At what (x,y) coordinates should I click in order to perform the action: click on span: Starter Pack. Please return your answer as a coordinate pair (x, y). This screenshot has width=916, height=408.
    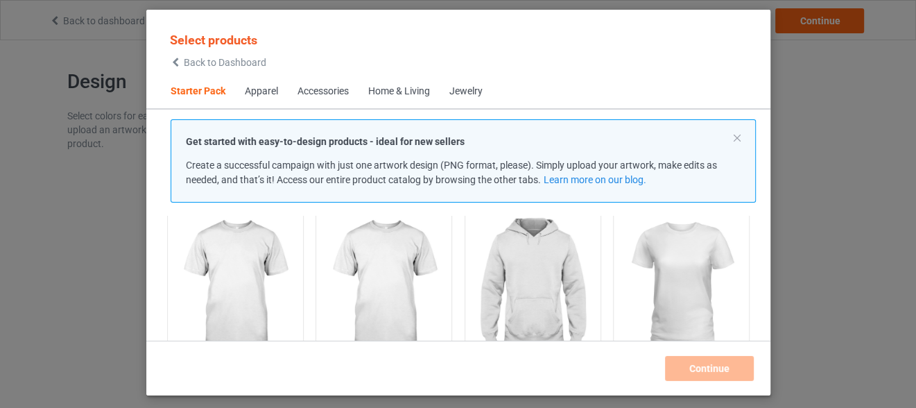
    Looking at the image, I should click on (198, 92).